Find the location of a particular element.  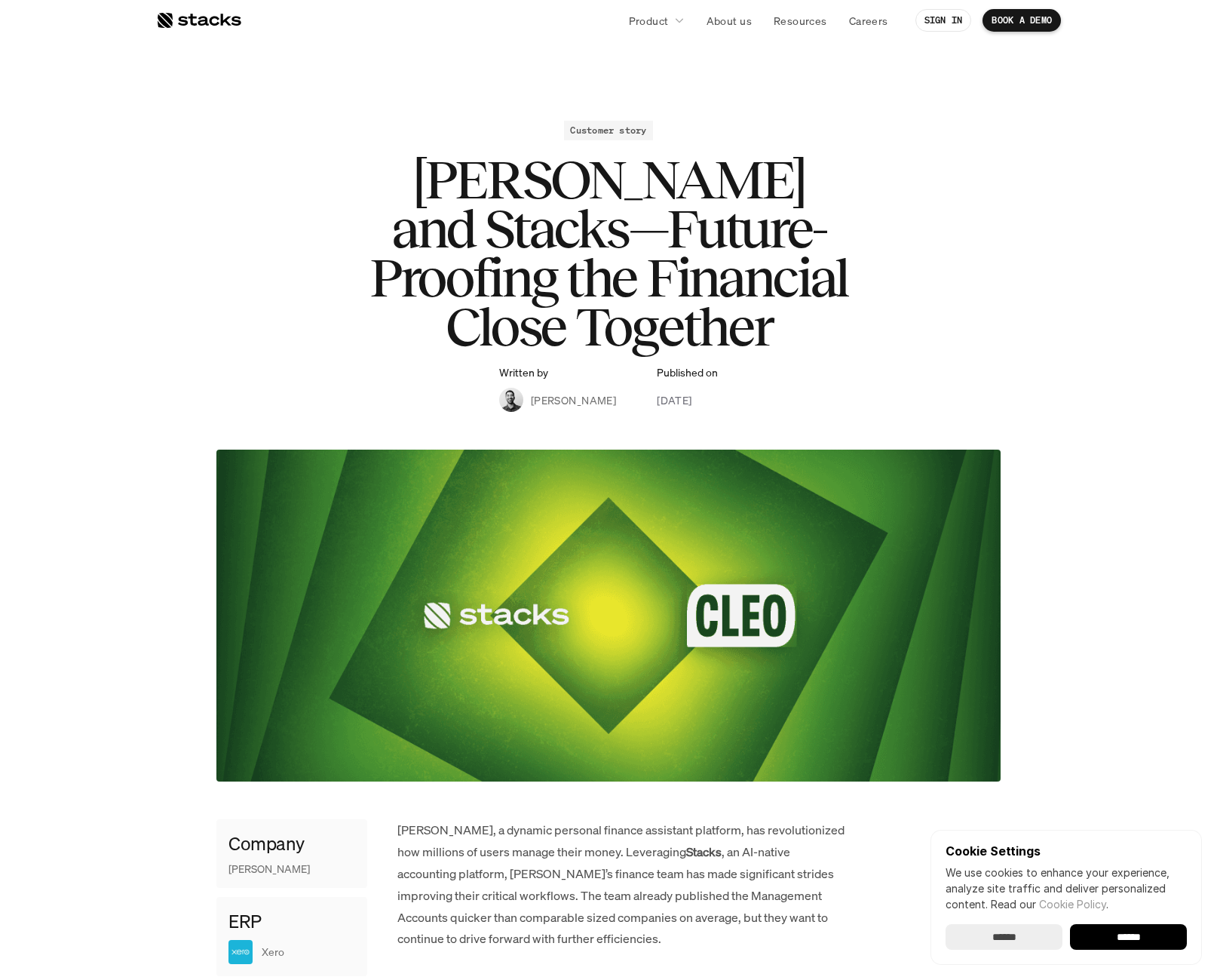

p: SIGN IN is located at coordinates (944, 21).